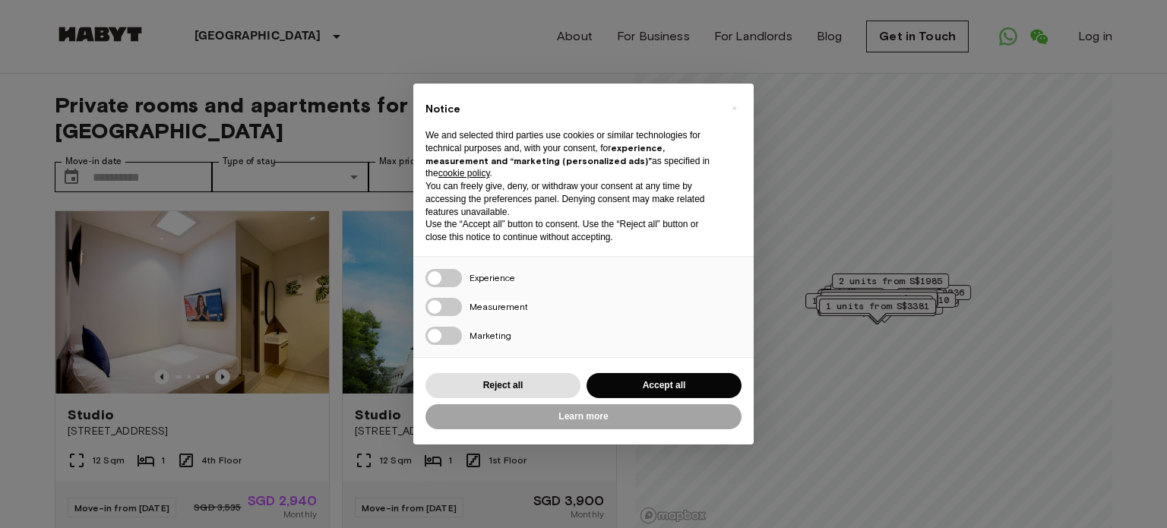 The height and width of the screenshot is (528, 1167). What do you see at coordinates (571, 231) in the screenshot?
I see `p: Use the “Accept all” button to consent. Use the “Reject all” button or close this notice to conti...` at bounding box center [571, 231].